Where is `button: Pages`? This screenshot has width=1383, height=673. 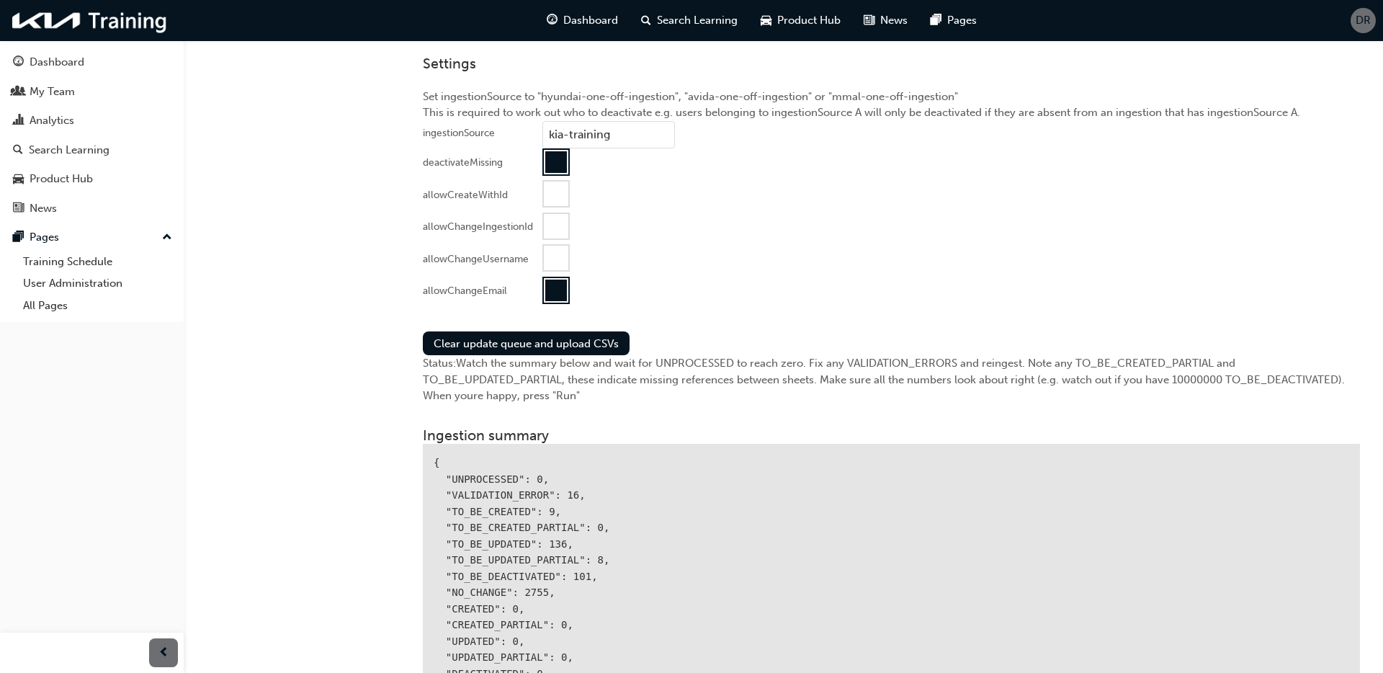
button: Pages is located at coordinates (91, 237).